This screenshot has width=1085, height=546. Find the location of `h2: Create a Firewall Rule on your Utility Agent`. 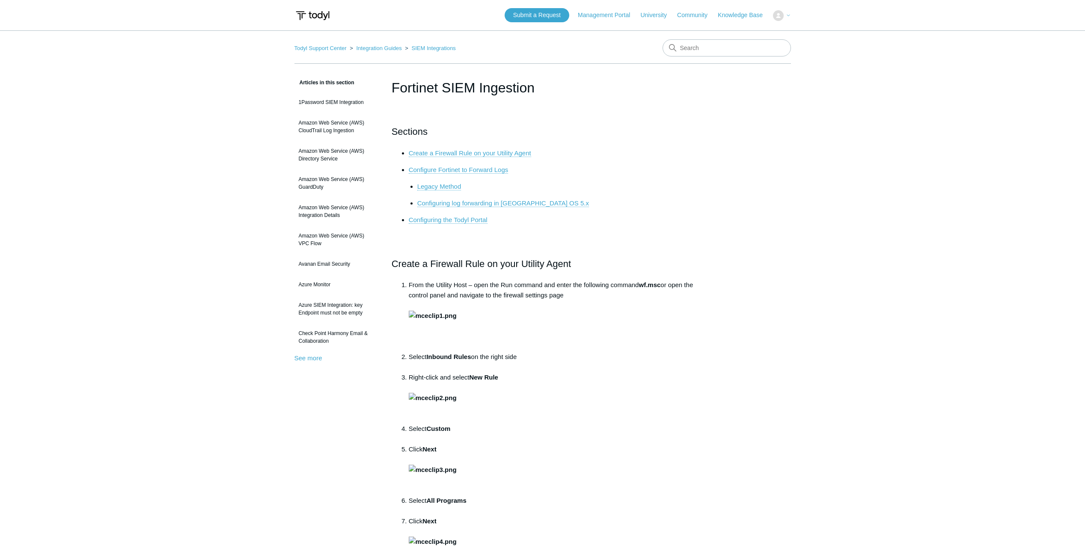

h2: Create a Firewall Rule on your Utility Agent is located at coordinates (542, 264).